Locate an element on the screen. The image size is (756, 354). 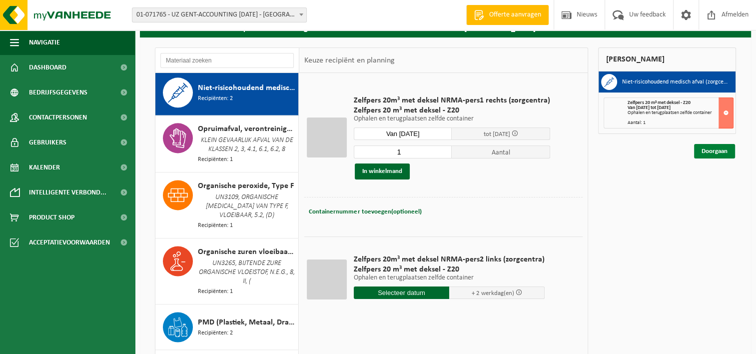
button: Containernummer toevoegen(optioneel) is located at coordinates (365, 212).